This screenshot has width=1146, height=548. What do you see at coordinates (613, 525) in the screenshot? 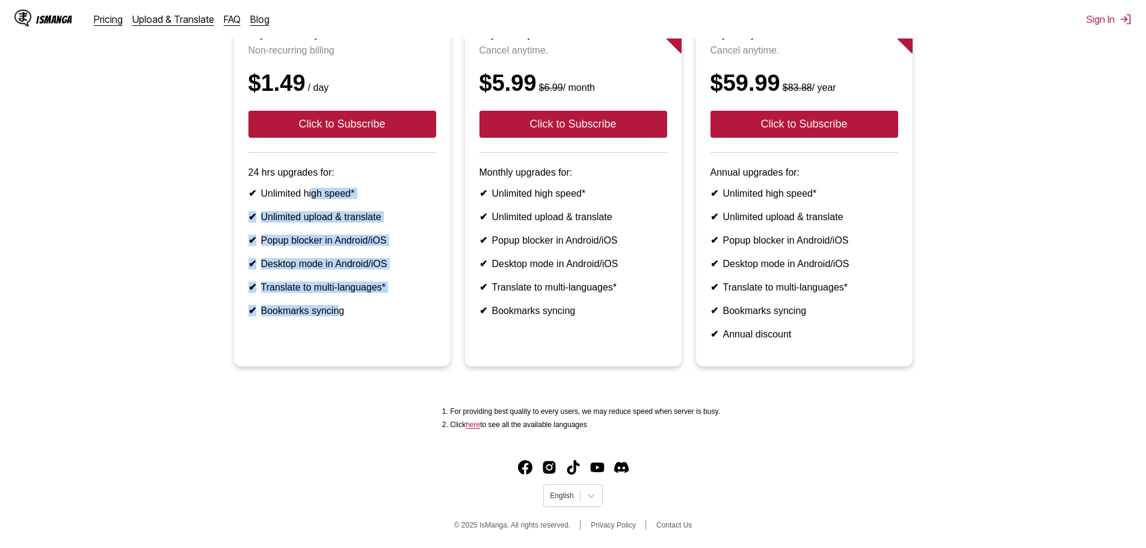
I see `a: Privacy Policy` at bounding box center [613, 525].